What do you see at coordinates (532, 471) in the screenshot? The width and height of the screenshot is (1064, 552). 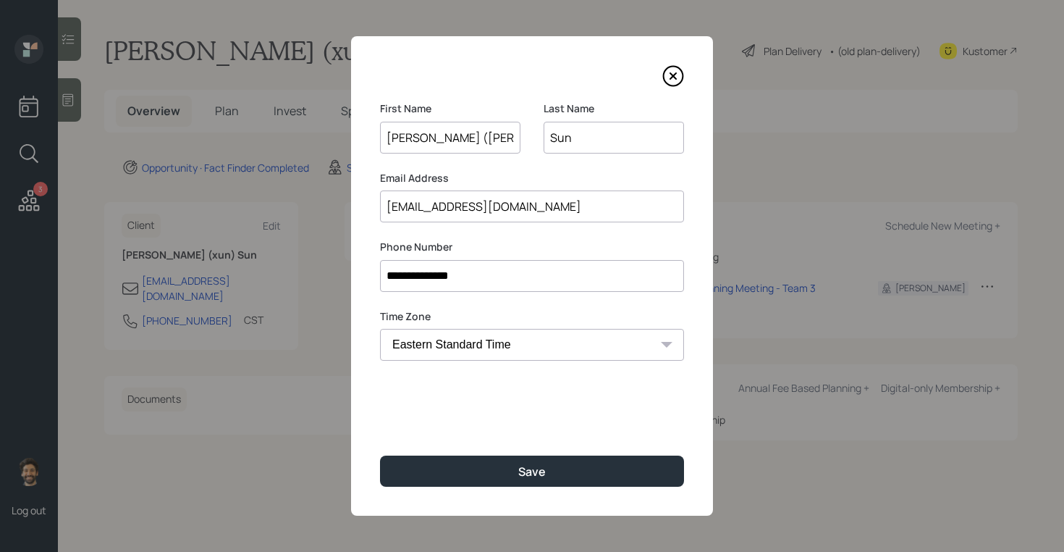 I see `div: Save` at bounding box center [532, 471].